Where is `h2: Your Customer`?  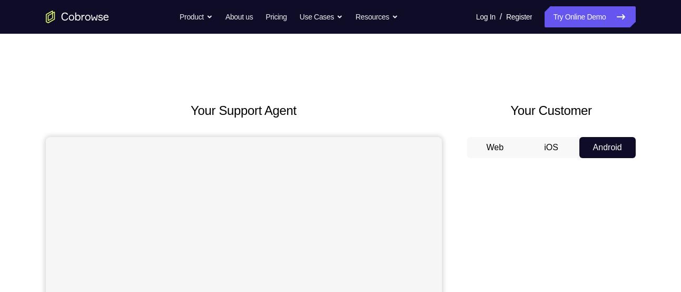
h2: Your Customer is located at coordinates (552, 111).